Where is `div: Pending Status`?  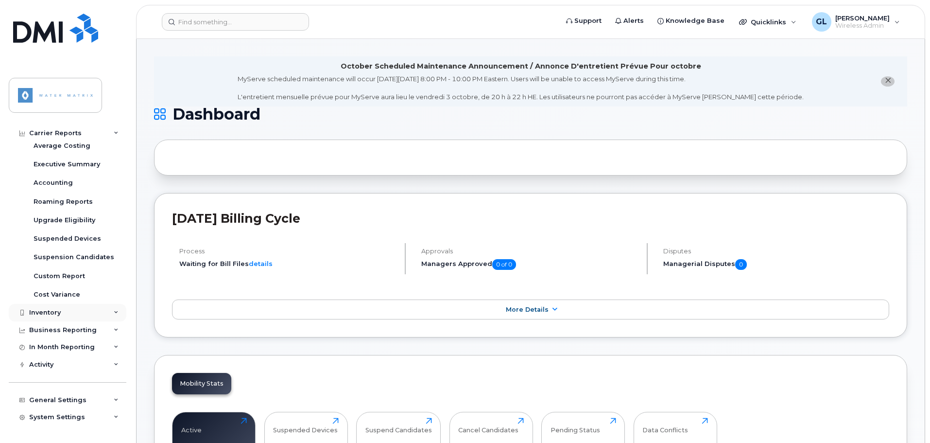 div: Pending Status is located at coordinates (575, 425).